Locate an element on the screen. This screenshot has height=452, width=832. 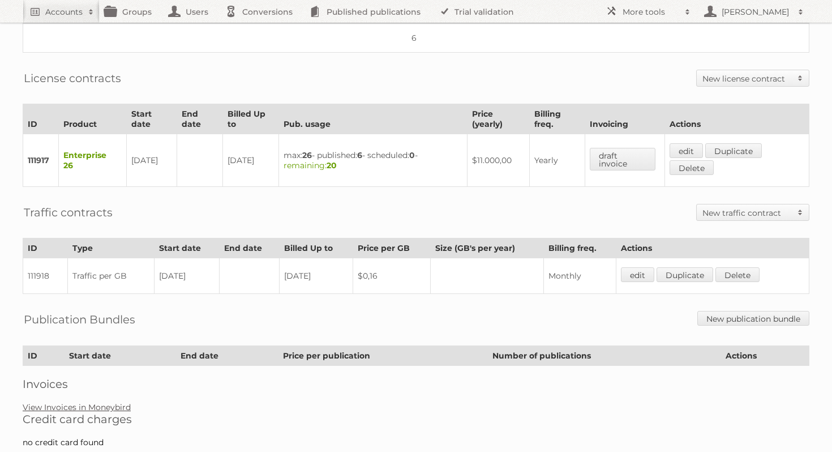
h2: New license contract is located at coordinates (747, 79).